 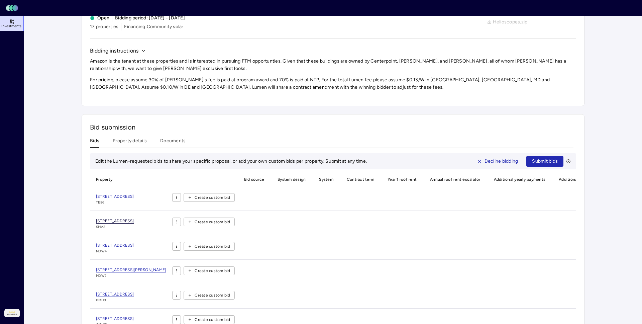 What do you see at coordinates (455, 179) in the screenshot?
I see `span: Annual roof rent escalator` at bounding box center [455, 179].